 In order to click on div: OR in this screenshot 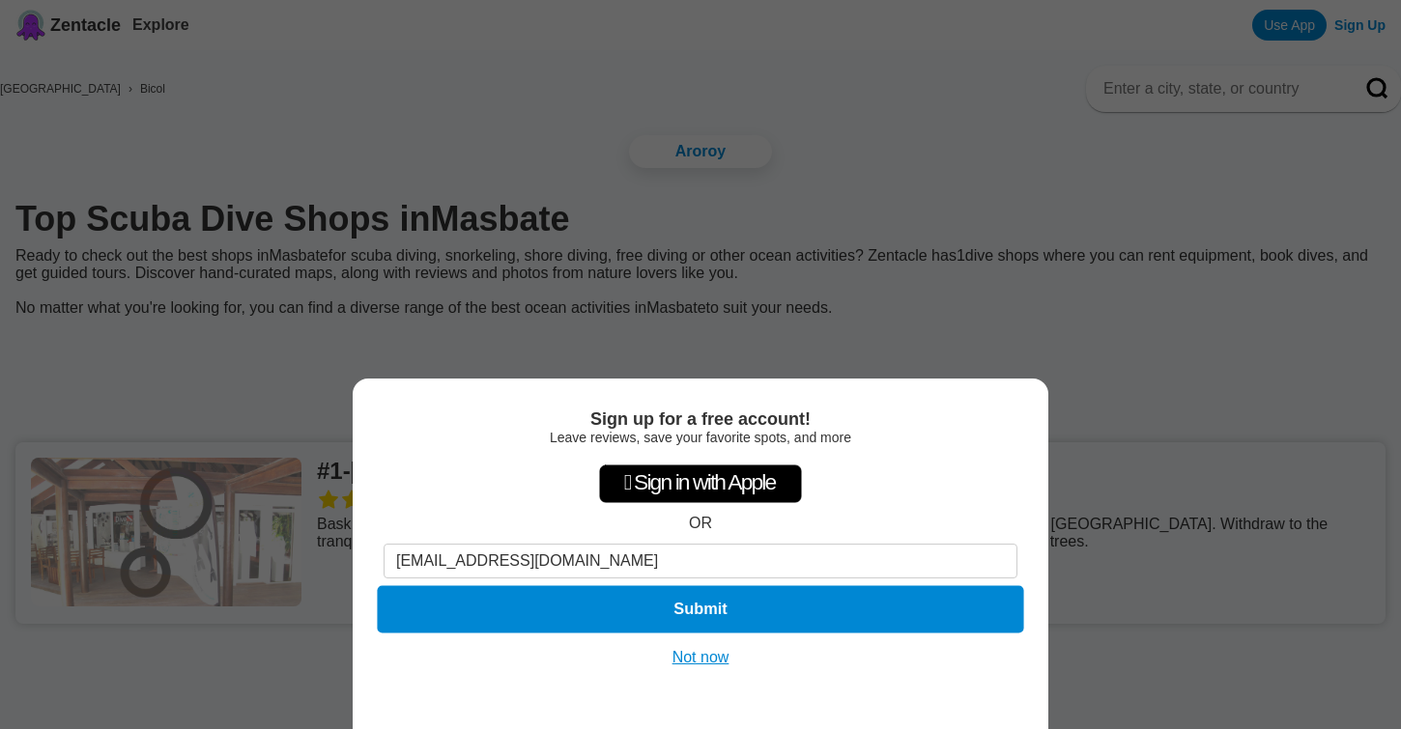, I will do `click(700, 524)`.